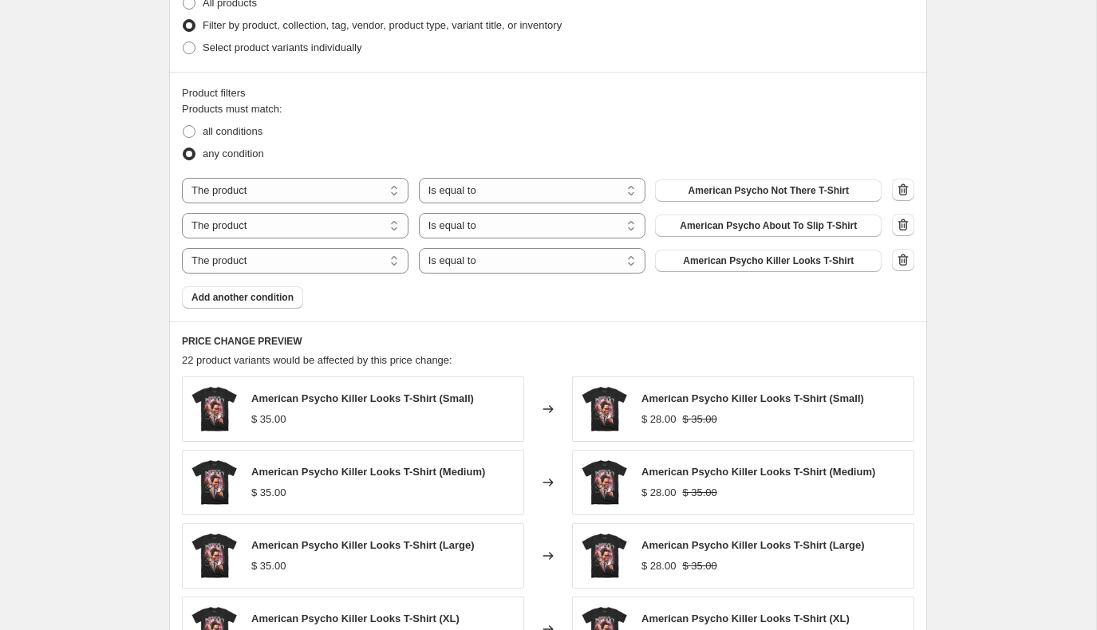 Image resolution: width=1097 pixels, height=630 pixels. What do you see at coordinates (282, 47) in the screenshot?
I see `span: Select product variants individually` at bounding box center [282, 47].